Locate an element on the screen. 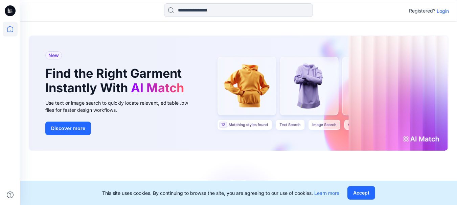 The image size is (457, 205). a: Discover more is located at coordinates (68, 129).